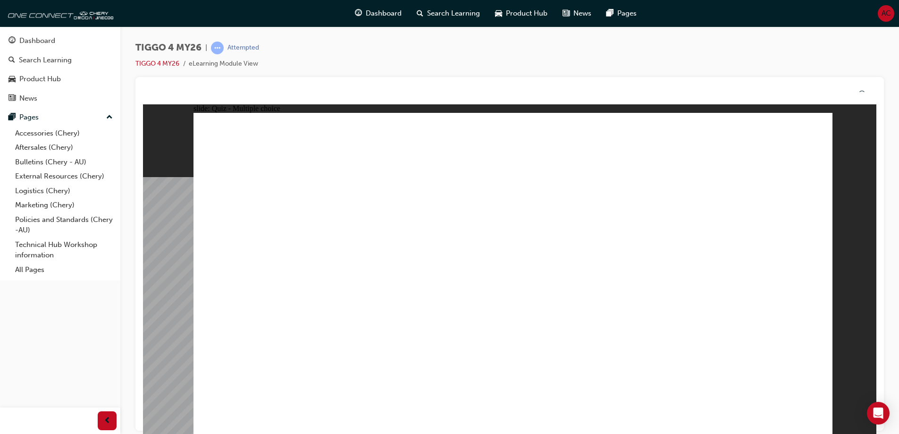 Image resolution: width=899 pixels, height=434 pixels. What do you see at coordinates (521, 13) in the screenshot?
I see `a: car-iconProduct Hub` at bounding box center [521, 13].